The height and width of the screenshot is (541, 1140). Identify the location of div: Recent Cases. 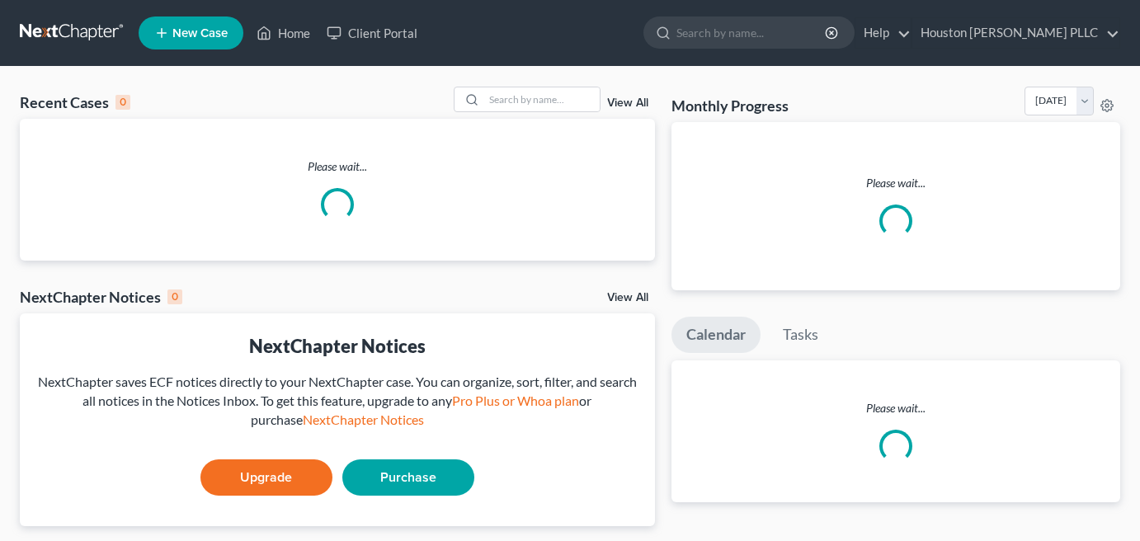
(75, 102).